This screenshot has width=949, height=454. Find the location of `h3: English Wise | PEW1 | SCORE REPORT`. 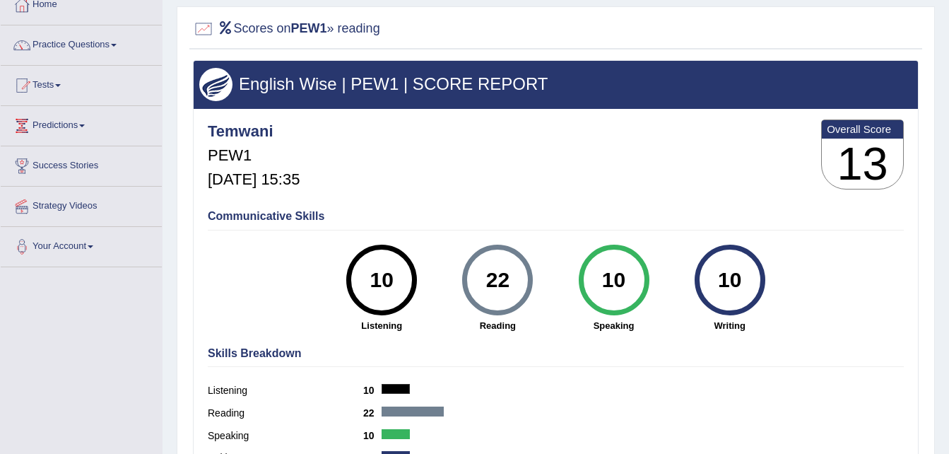

h3: English Wise | PEW1 | SCORE REPORT is located at coordinates (555, 84).